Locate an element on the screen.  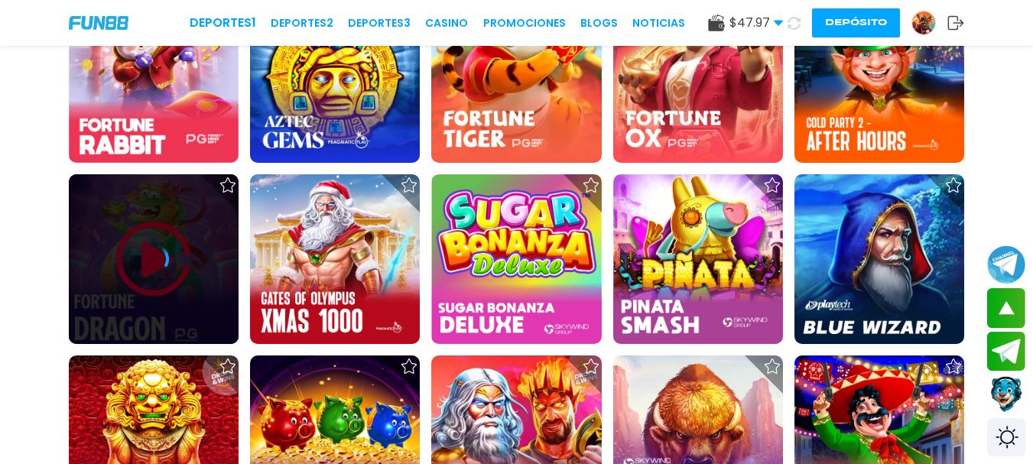
button: scroll up is located at coordinates (1006, 308).